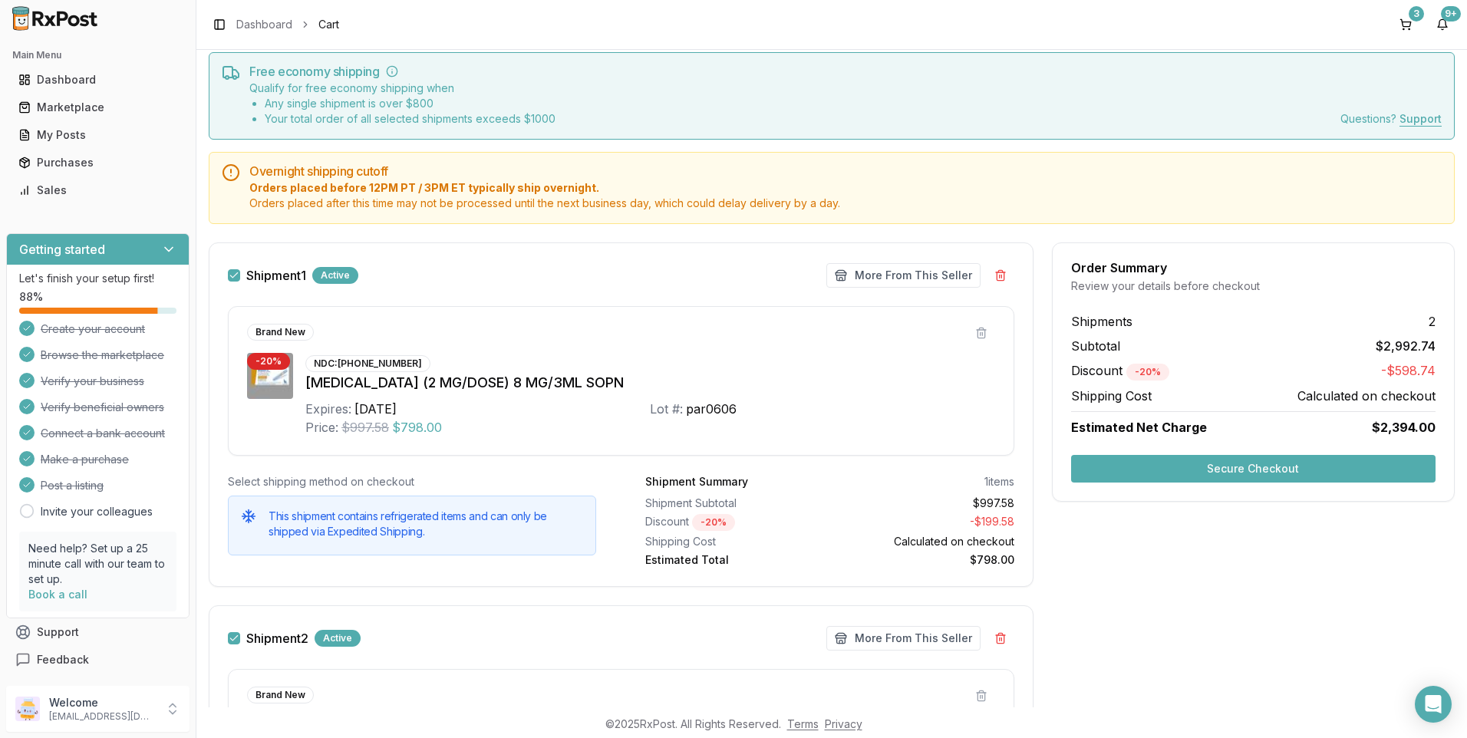 The height and width of the screenshot is (738, 1467). I want to click on span: $2,394.00, so click(1403, 427).